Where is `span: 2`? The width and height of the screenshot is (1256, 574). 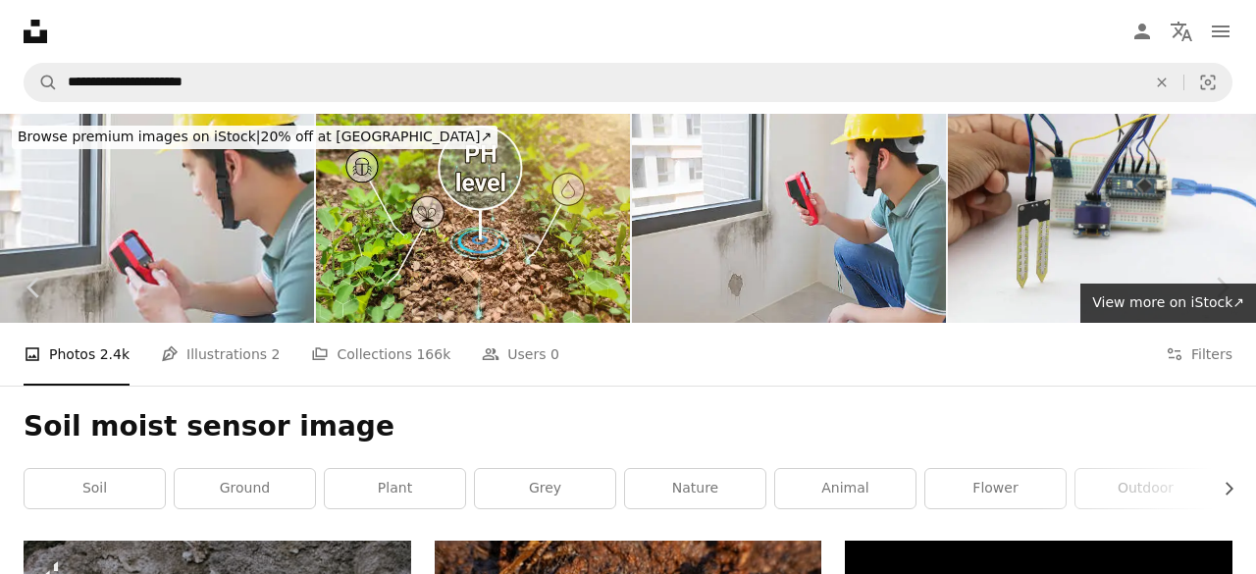
span: 2 is located at coordinates (276, 354).